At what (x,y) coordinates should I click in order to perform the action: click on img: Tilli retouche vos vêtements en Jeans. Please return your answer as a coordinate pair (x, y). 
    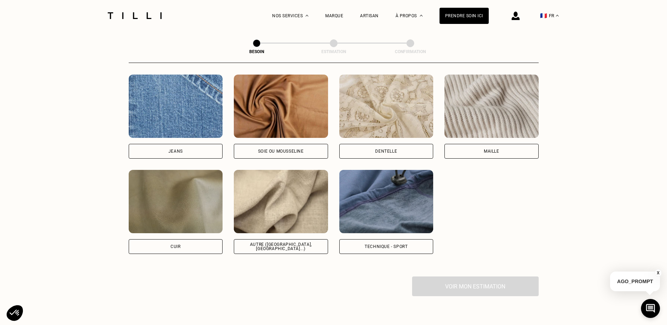
    Looking at the image, I should click on (176, 106).